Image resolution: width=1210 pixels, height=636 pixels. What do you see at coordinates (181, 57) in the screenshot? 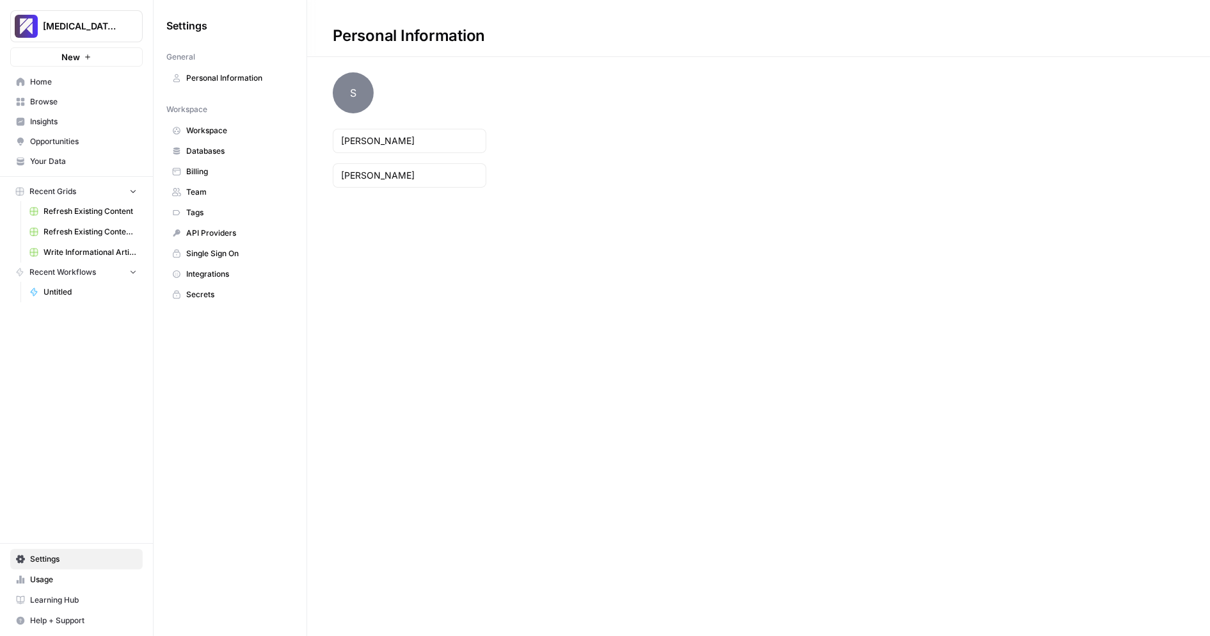
I see `span: General` at bounding box center [181, 57].